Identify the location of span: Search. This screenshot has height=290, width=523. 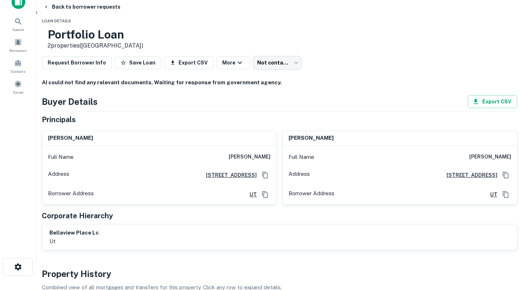
(18, 30).